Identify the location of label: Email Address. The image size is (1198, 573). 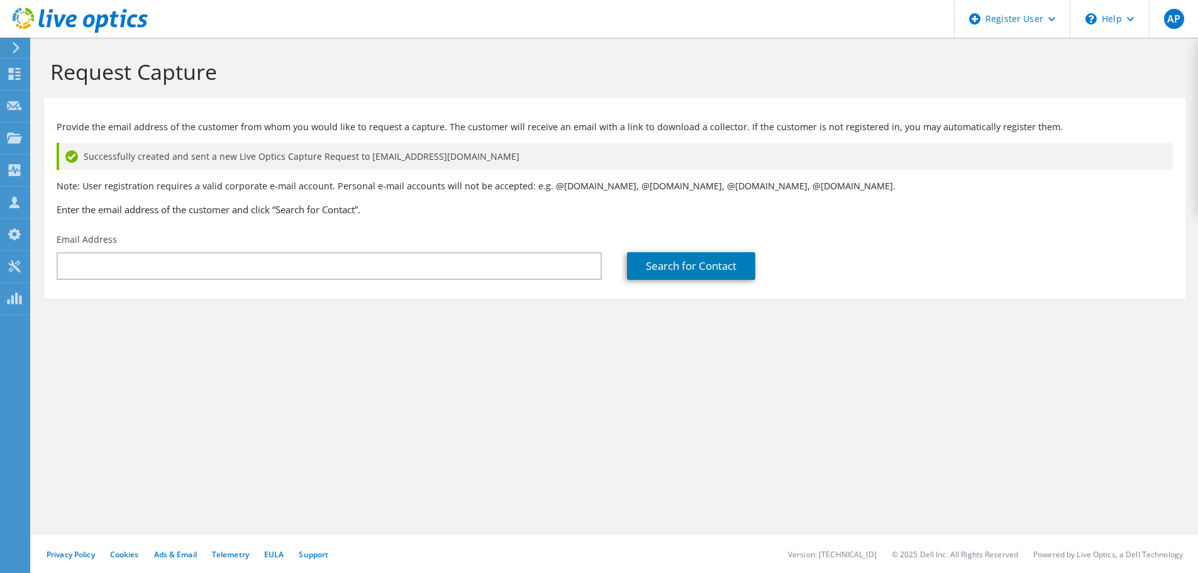
(87, 240).